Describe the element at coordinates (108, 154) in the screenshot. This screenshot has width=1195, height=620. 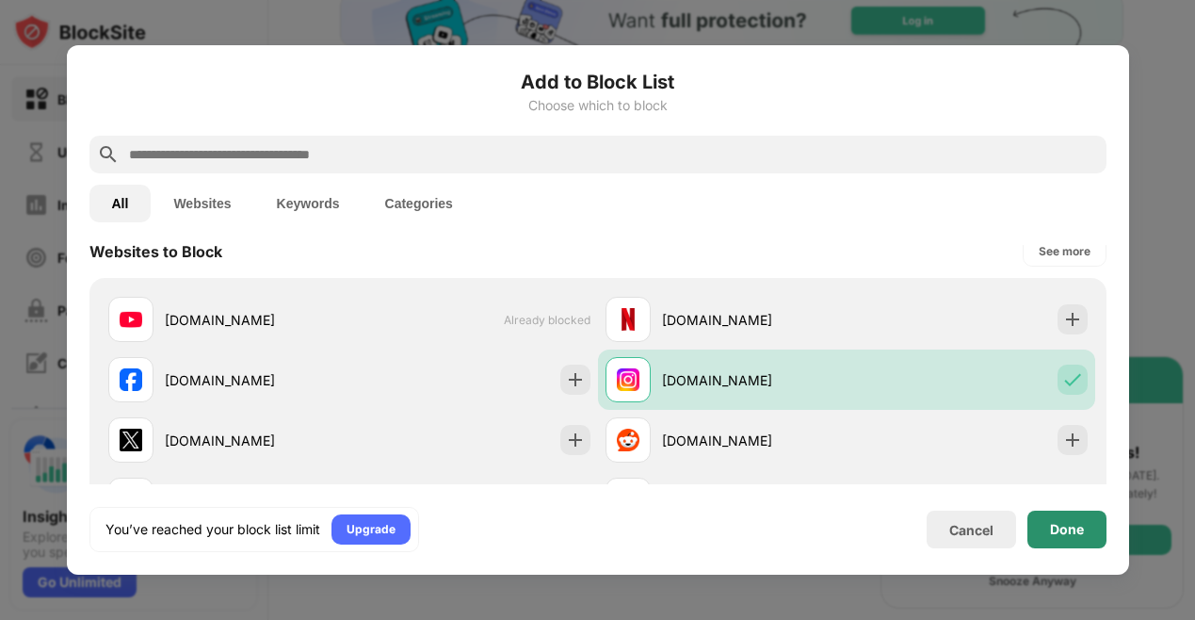
I see `img: search.svg` at that location.